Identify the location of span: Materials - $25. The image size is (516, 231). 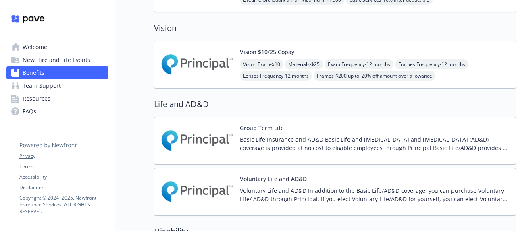
(304, 64).